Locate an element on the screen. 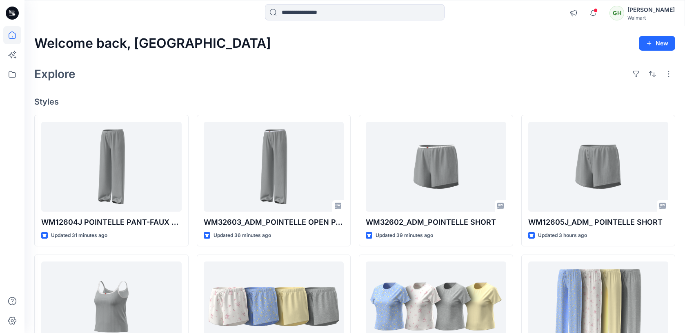  h4: Styles is located at coordinates (355, 102).